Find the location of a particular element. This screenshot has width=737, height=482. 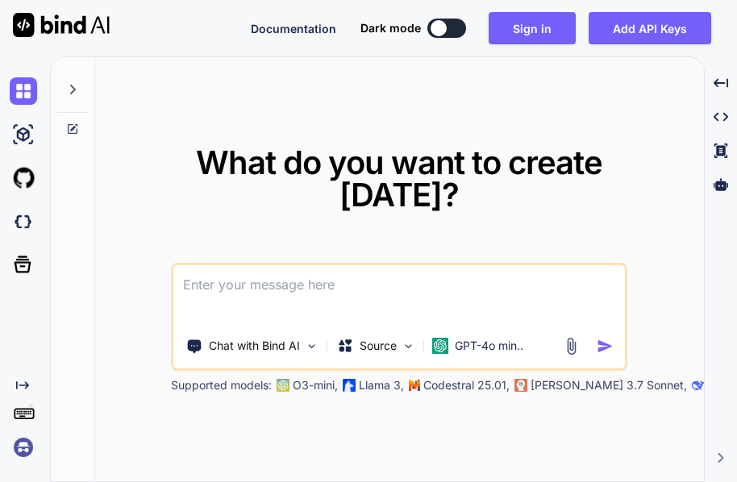

img: attachment is located at coordinates (571, 346).